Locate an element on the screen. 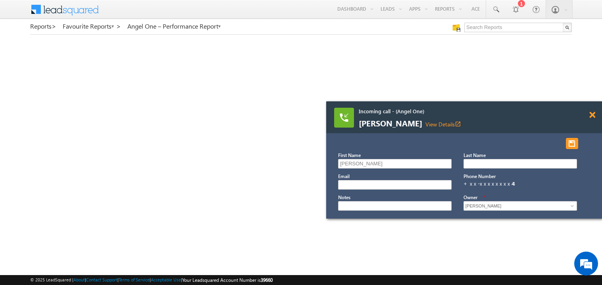 The height and width of the screenshot is (285, 602). span: Your Leadsquared Account Number is is located at coordinates (227, 279).